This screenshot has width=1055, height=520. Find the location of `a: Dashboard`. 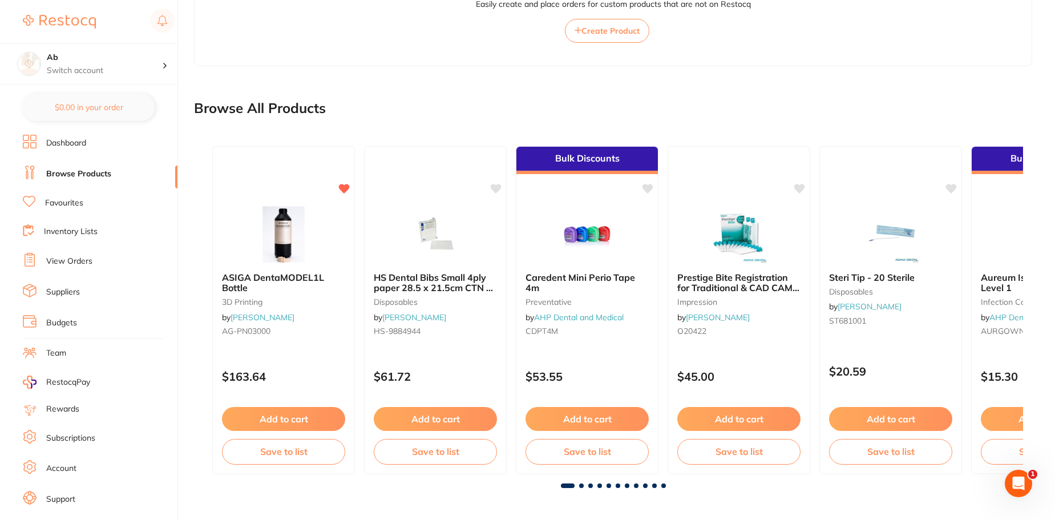

a: Dashboard is located at coordinates (66, 143).